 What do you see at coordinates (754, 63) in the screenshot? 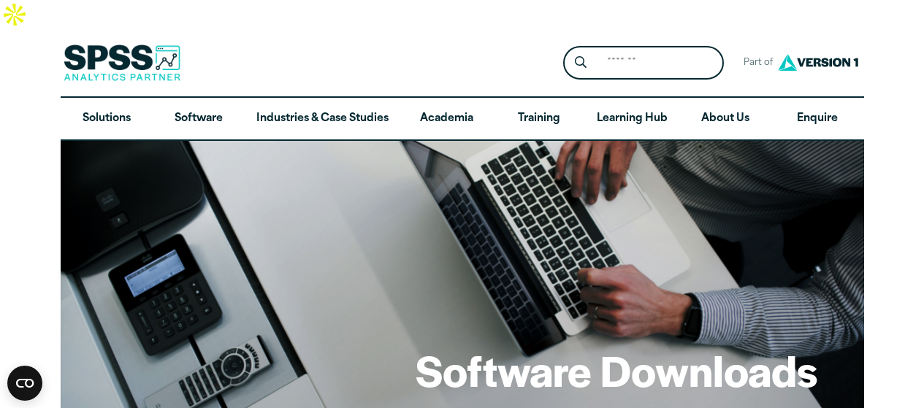
I see `span: Part of` at bounding box center [754, 63].